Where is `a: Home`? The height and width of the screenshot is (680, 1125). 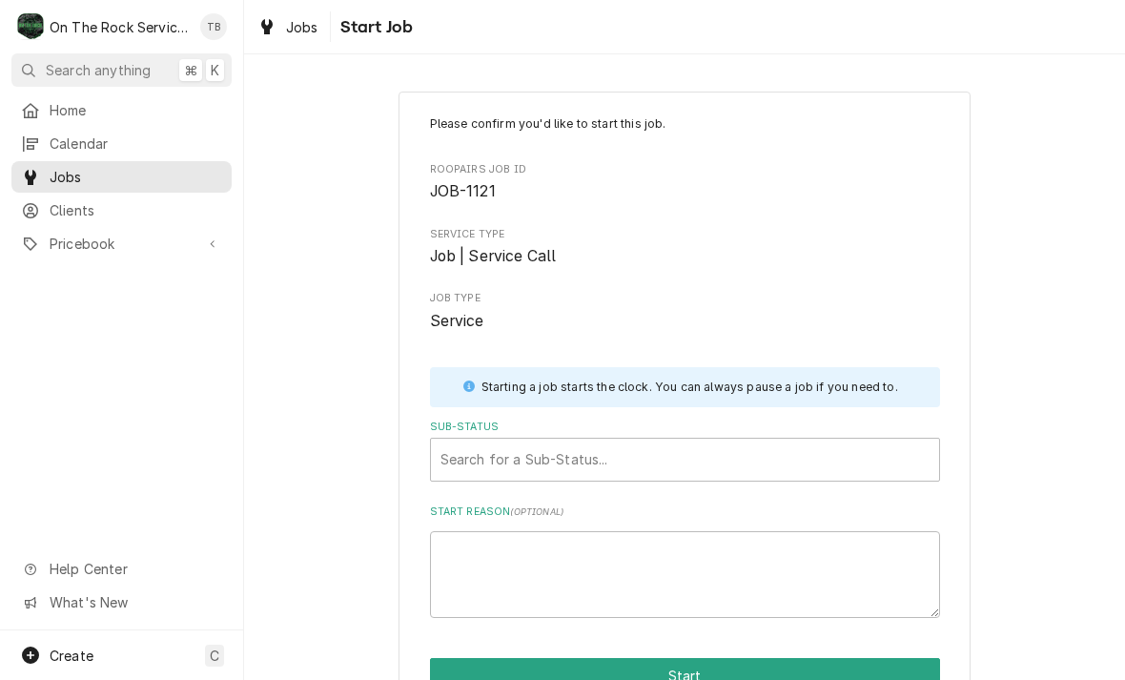 a: Home is located at coordinates (121, 110).